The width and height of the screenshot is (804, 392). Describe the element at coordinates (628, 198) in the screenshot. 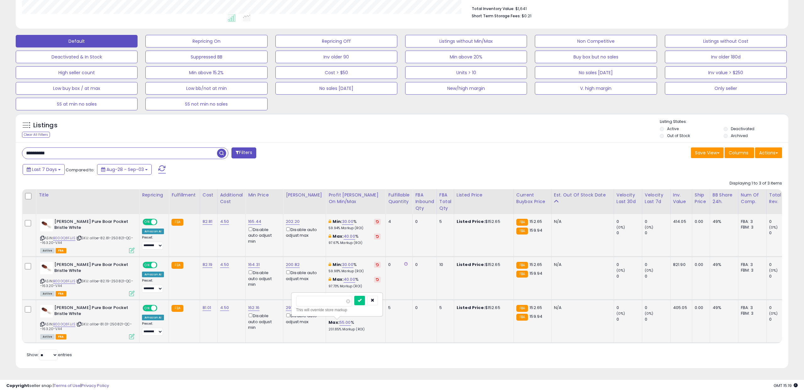

I see `div: Velocity Last 30d` at that location.